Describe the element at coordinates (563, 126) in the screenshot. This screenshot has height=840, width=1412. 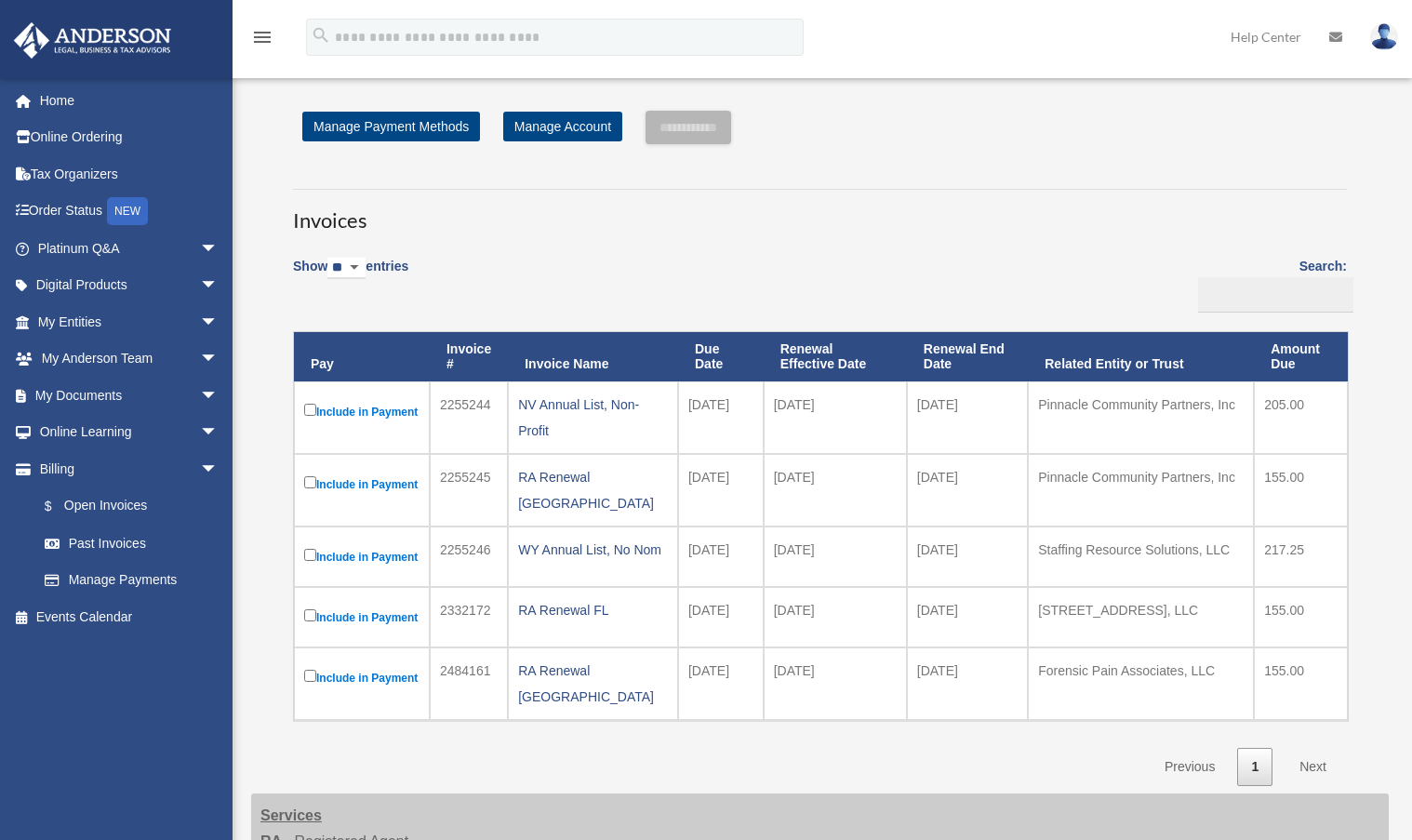
I see `a: Manage Account` at that location.